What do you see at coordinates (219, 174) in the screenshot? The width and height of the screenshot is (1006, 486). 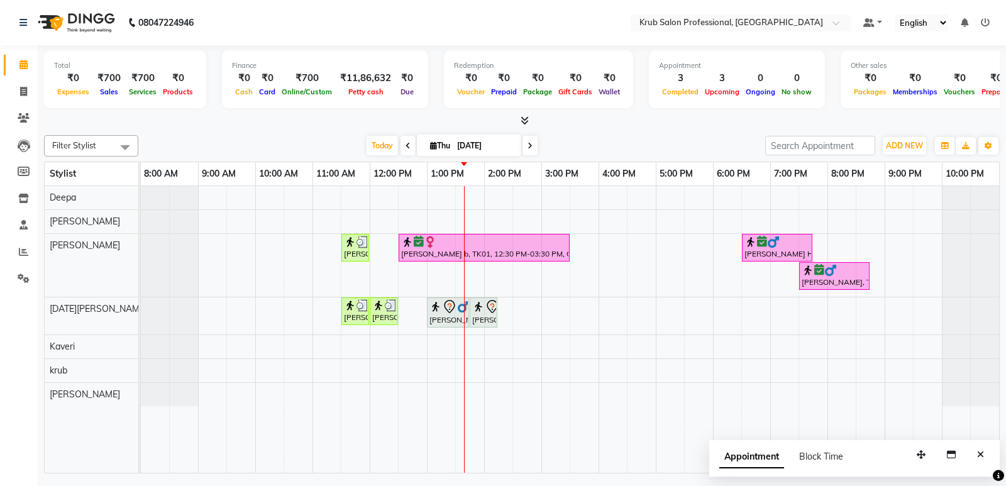 I see `a: 9:00 AM` at bounding box center [219, 174].